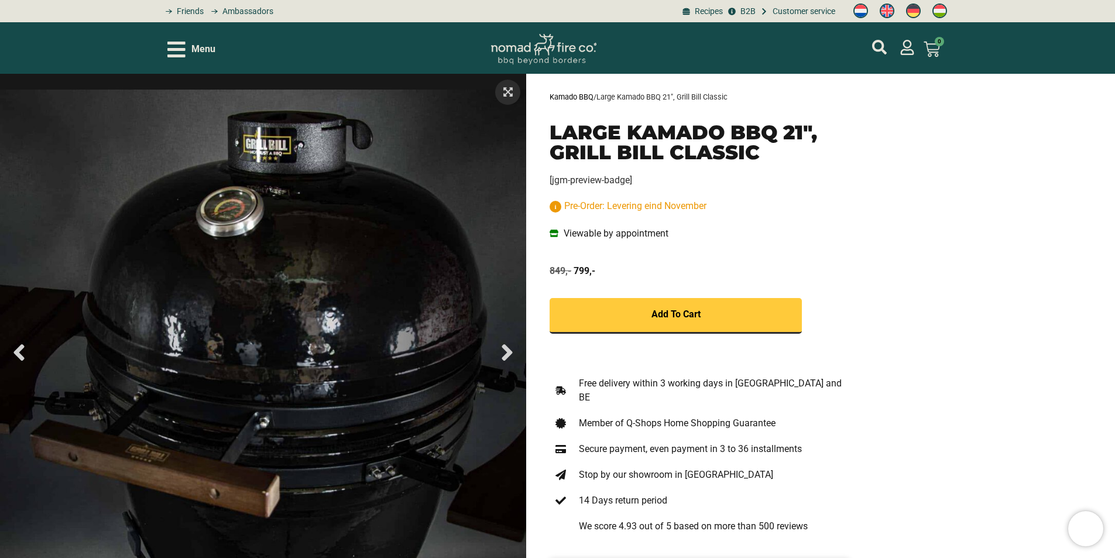 This screenshot has width=1115, height=558. I want to click on span: Next slide, so click(507, 352).